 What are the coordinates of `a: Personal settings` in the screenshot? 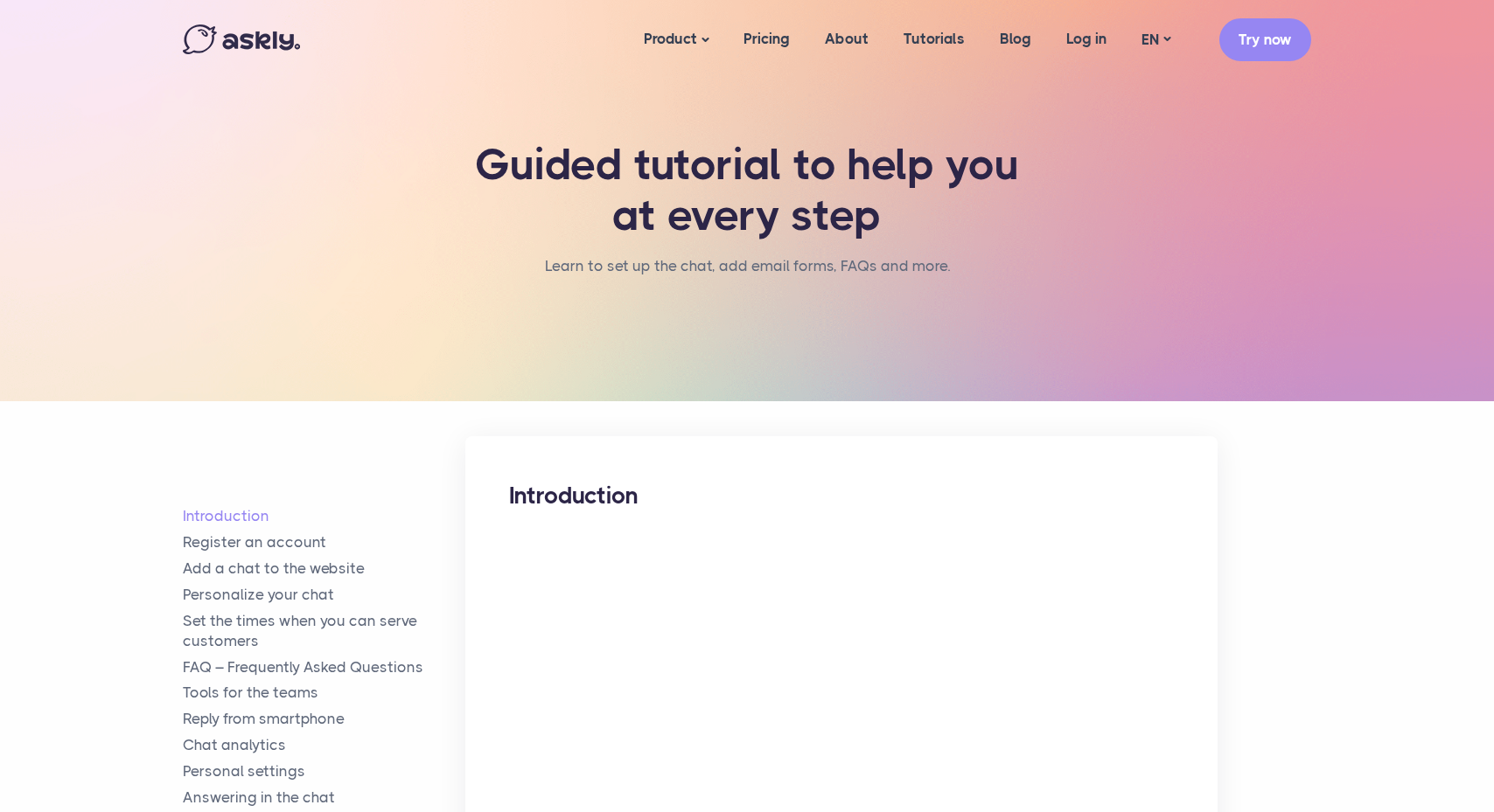 It's located at (324, 771).